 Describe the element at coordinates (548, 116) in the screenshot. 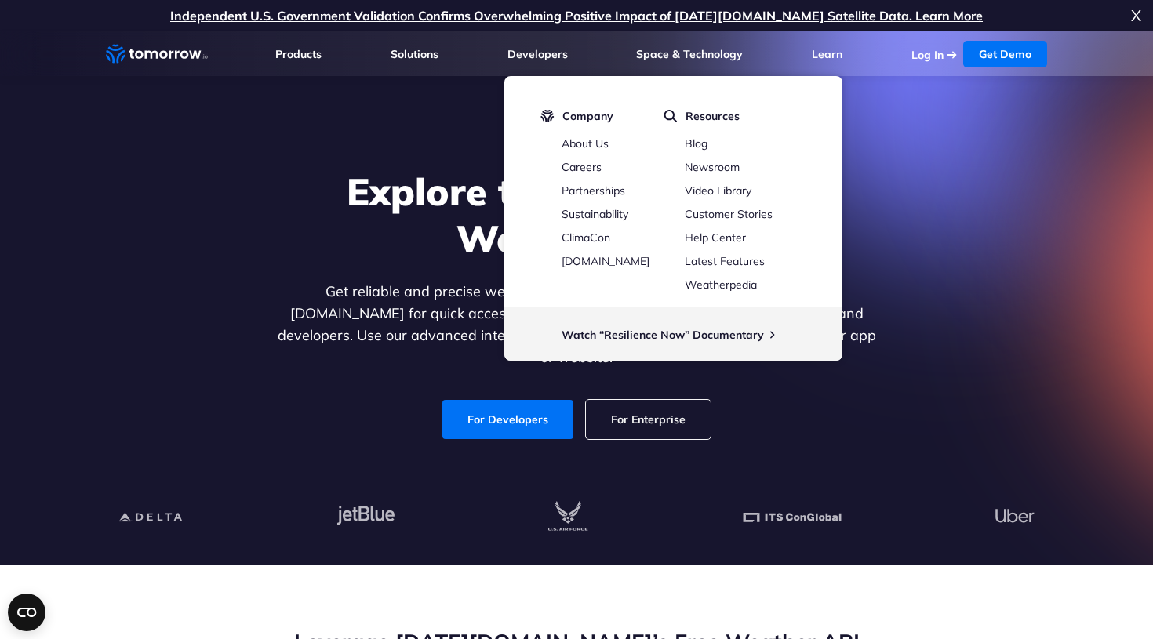

I see `img: tio-logo-icon.svg` at that location.